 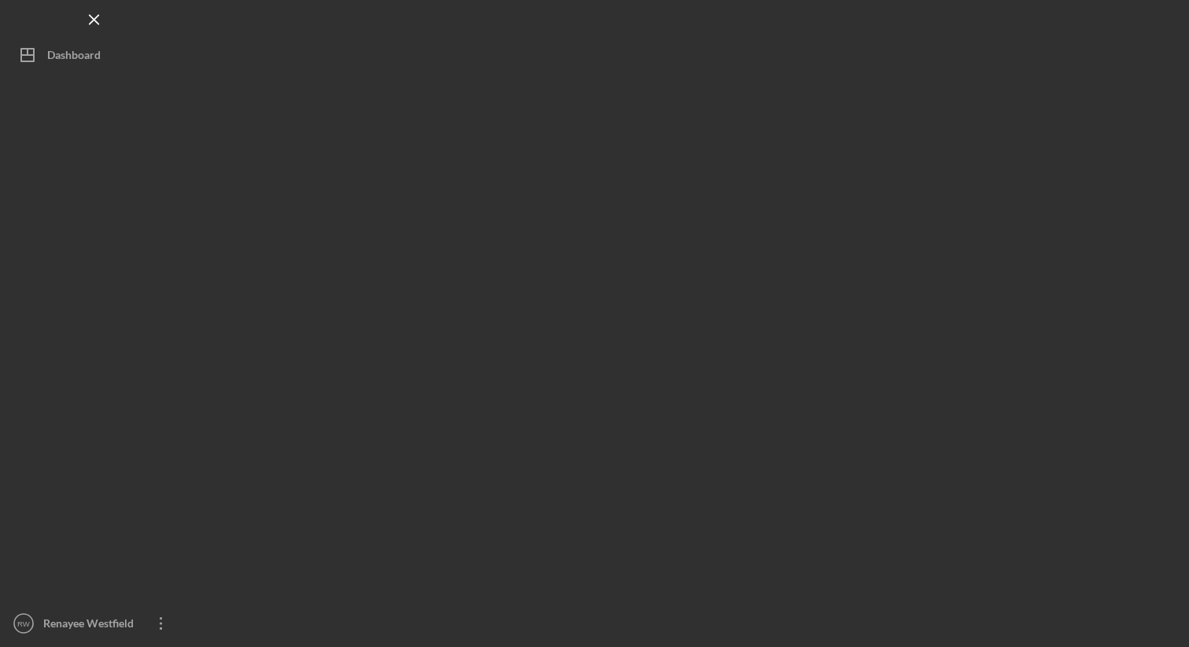 I want to click on button: Dashboard, so click(x=94, y=55).